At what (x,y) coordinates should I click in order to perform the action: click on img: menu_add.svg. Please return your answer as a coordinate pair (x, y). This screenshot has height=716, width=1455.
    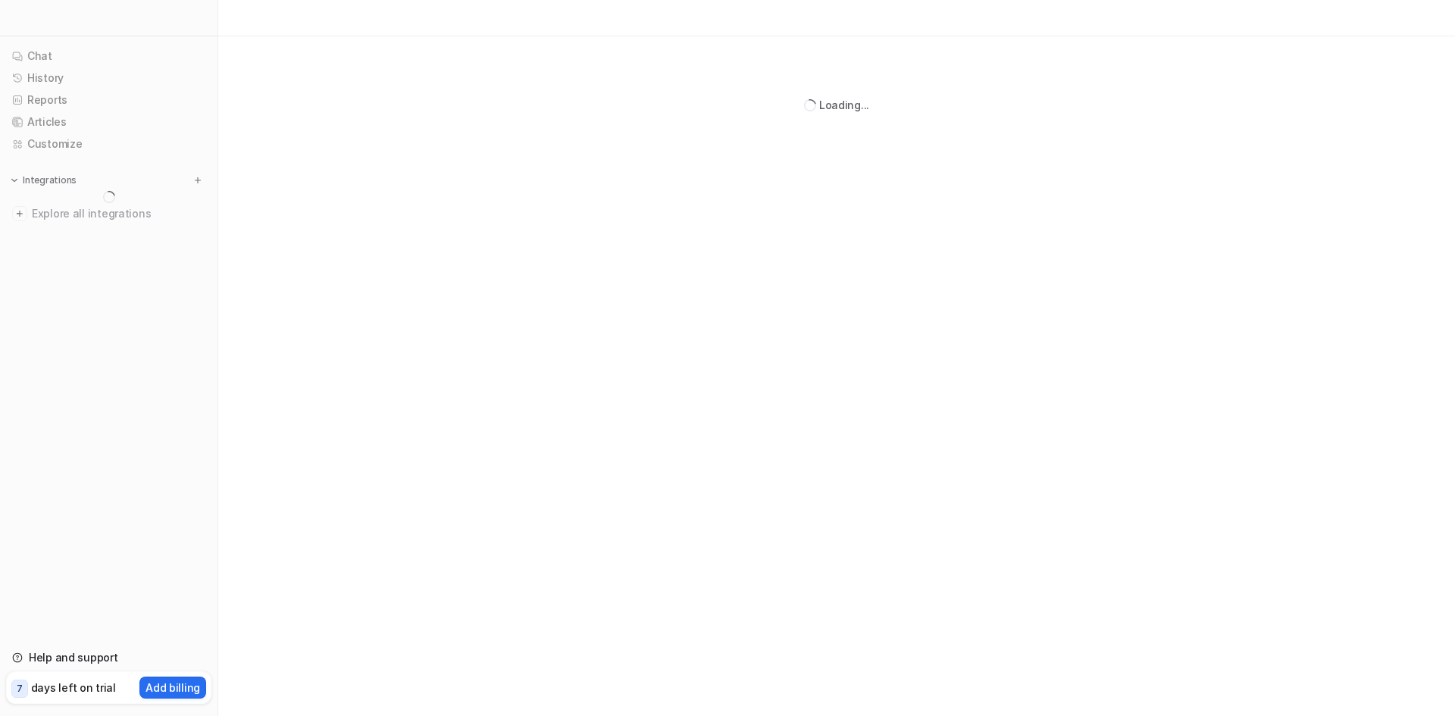
    Looking at the image, I should click on (198, 180).